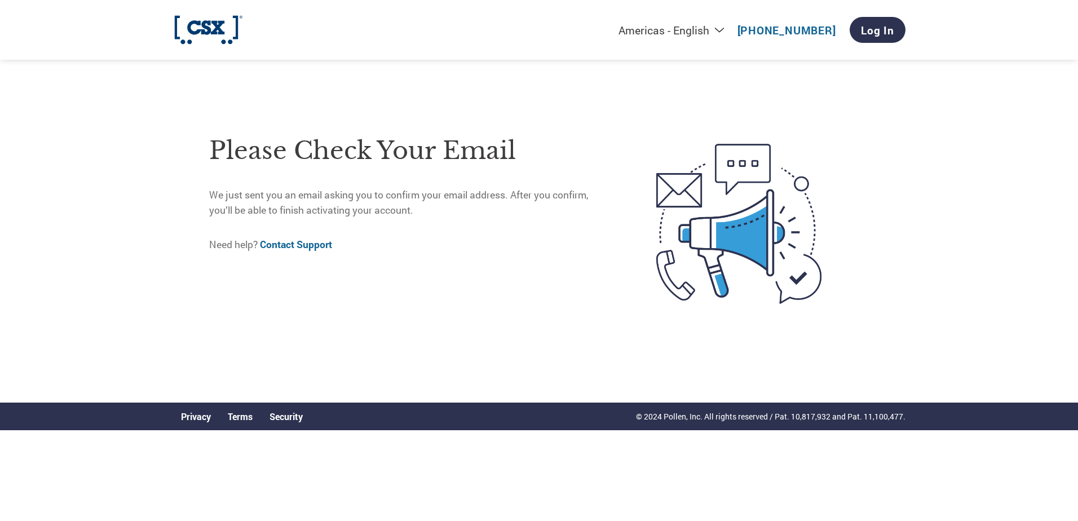 This screenshot has height=521, width=1078. Describe the element at coordinates (877, 30) in the screenshot. I see `a: Log In` at that location.